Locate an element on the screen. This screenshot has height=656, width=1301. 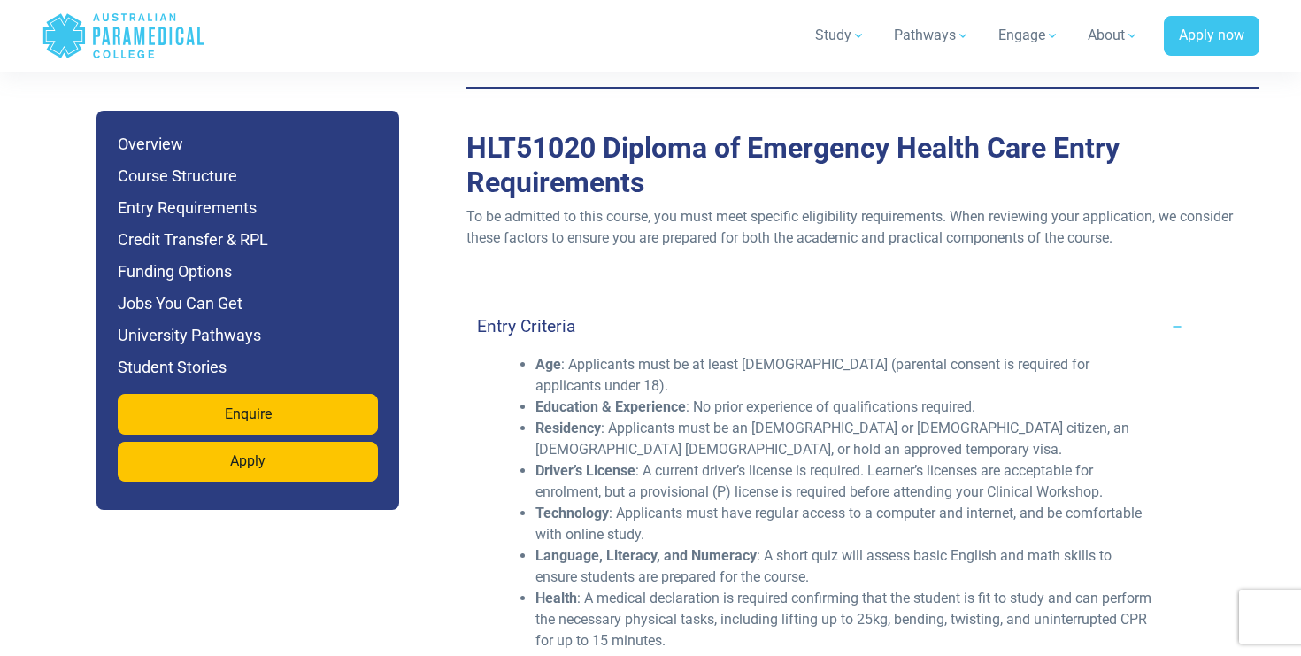
li: : A short quiz will assess basic English and math skills to ensure students are prepared for the ... is located at coordinates (844, 566).